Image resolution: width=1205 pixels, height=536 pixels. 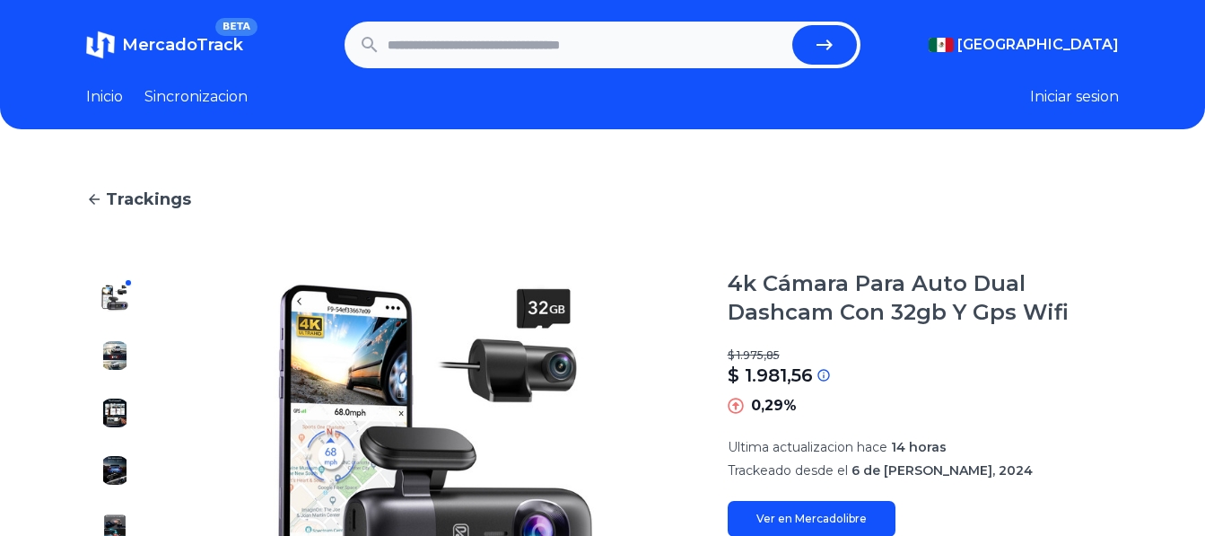 What do you see at coordinates (236, 27) in the screenshot?
I see `span: BETA` at bounding box center [236, 27].